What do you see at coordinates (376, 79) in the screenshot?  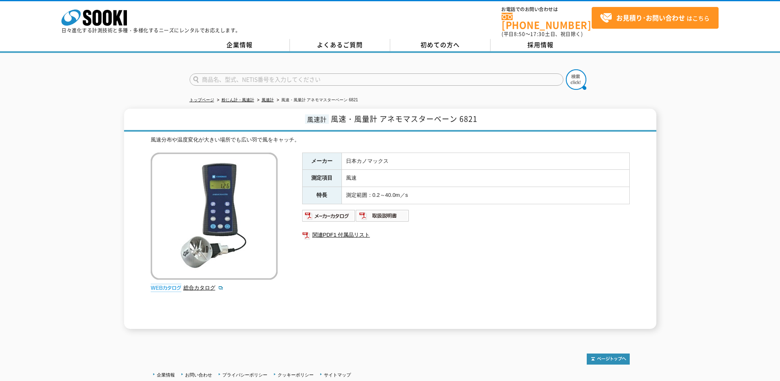 I see `input: 商品名、型式、NETIS番号を入力してください` at bounding box center [376, 79].